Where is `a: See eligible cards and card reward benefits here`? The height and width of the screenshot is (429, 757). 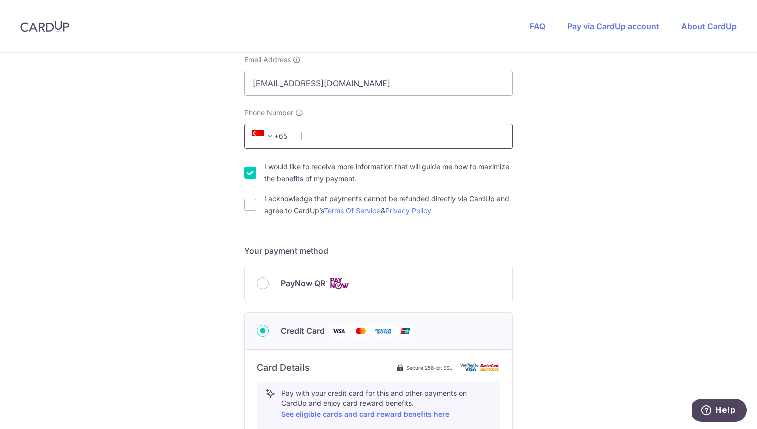 a: See eligible cards and card reward benefits here is located at coordinates (365, 414).